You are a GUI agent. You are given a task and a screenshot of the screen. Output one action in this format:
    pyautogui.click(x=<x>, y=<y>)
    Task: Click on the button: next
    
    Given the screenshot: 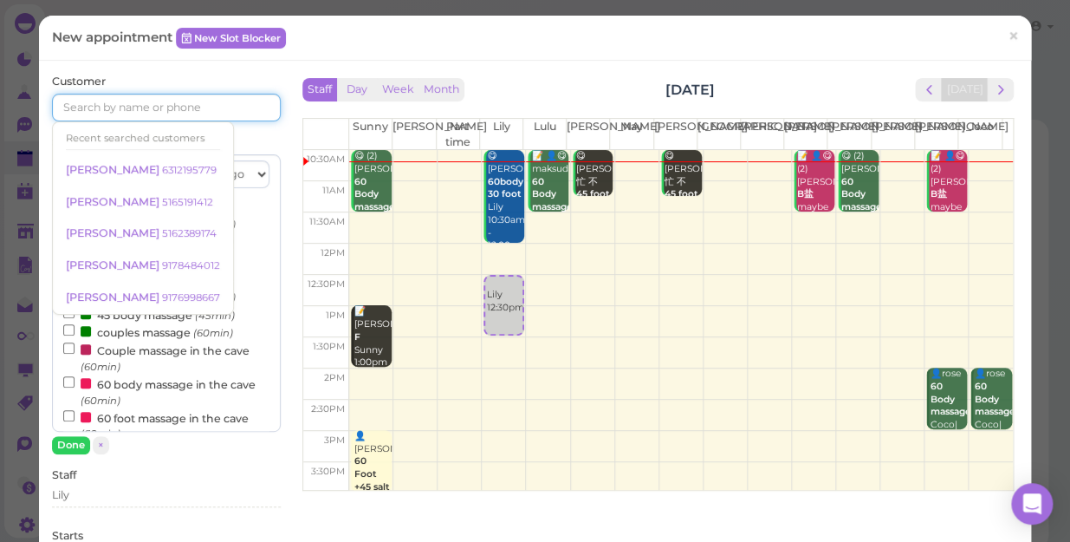 What is the action you would take?
    pyautogui.click(x=1000, y=89)
    